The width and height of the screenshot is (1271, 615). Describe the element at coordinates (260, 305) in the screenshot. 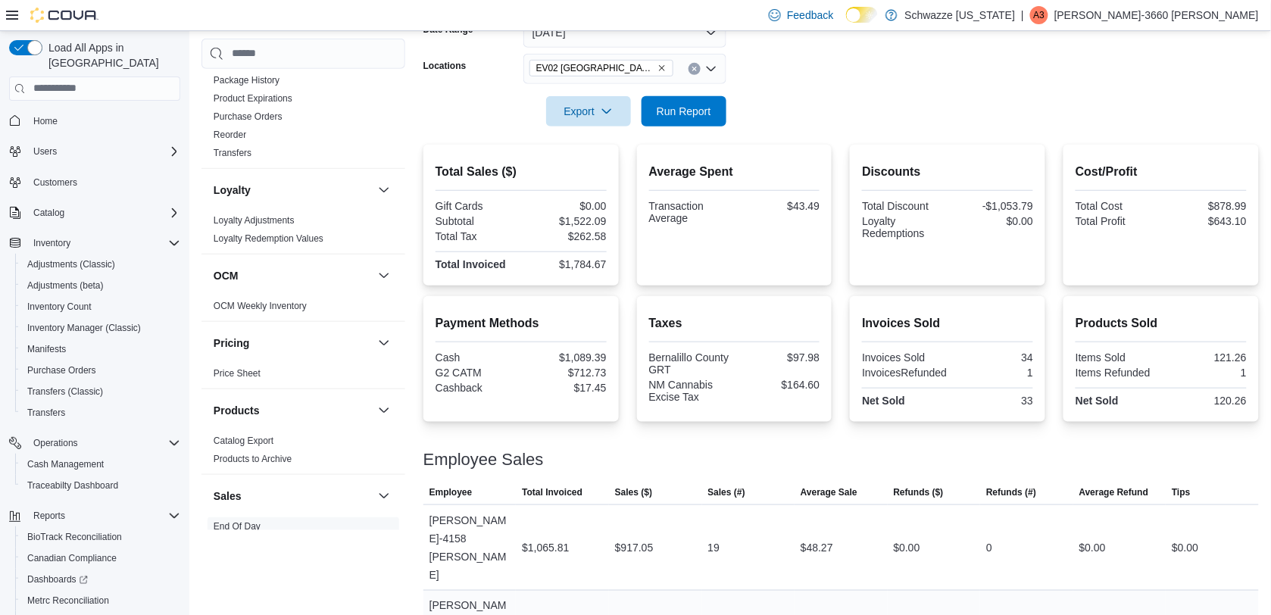

I see `a: OCM Weekly Inventory` at that location.